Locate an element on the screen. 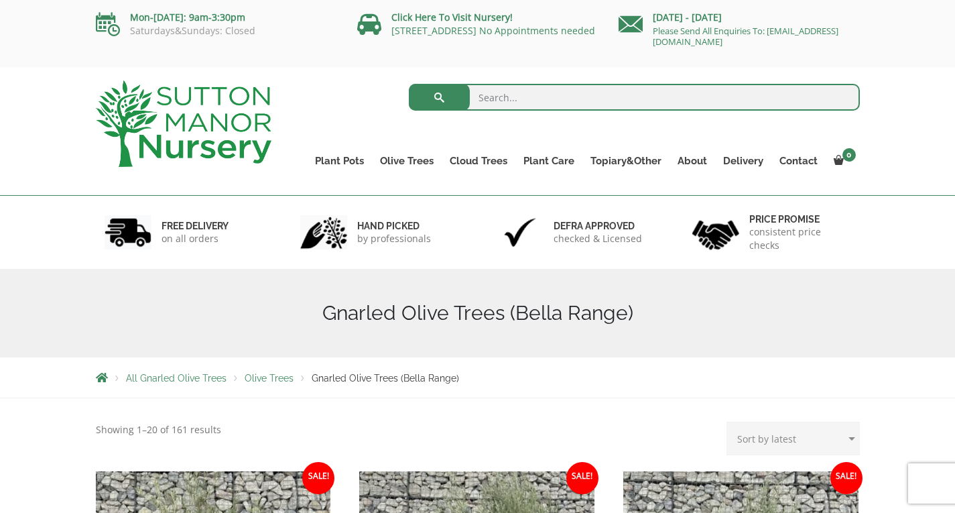  a: Delivery is located at coordinates (744, 161).